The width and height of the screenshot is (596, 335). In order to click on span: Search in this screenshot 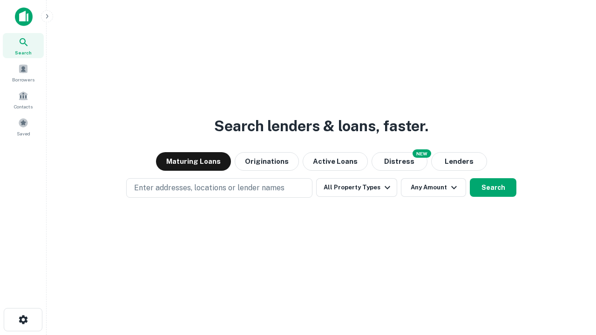, I will do `click(23, 53)`.